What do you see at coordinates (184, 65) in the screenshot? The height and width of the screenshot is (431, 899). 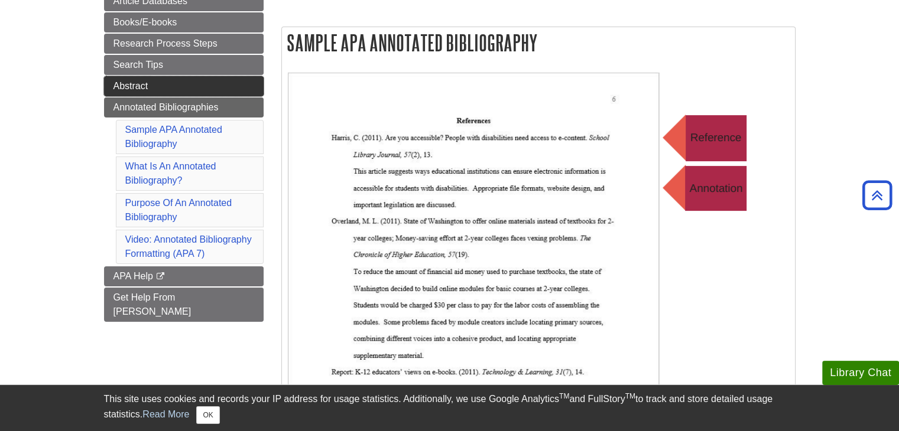 I see `a: Search Tips` at bounding box center [184, 65].